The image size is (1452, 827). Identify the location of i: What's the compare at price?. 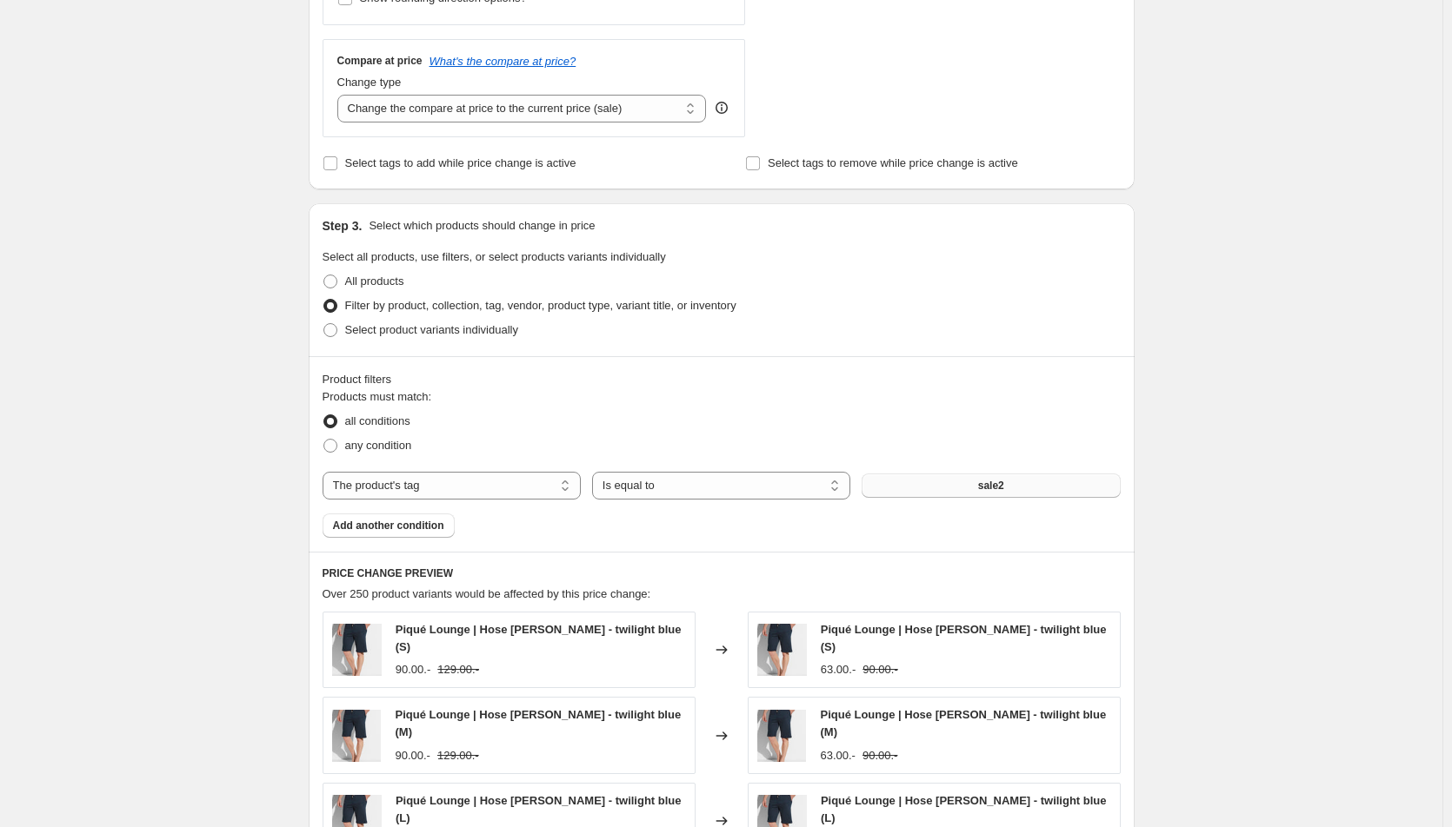
(502, 61).